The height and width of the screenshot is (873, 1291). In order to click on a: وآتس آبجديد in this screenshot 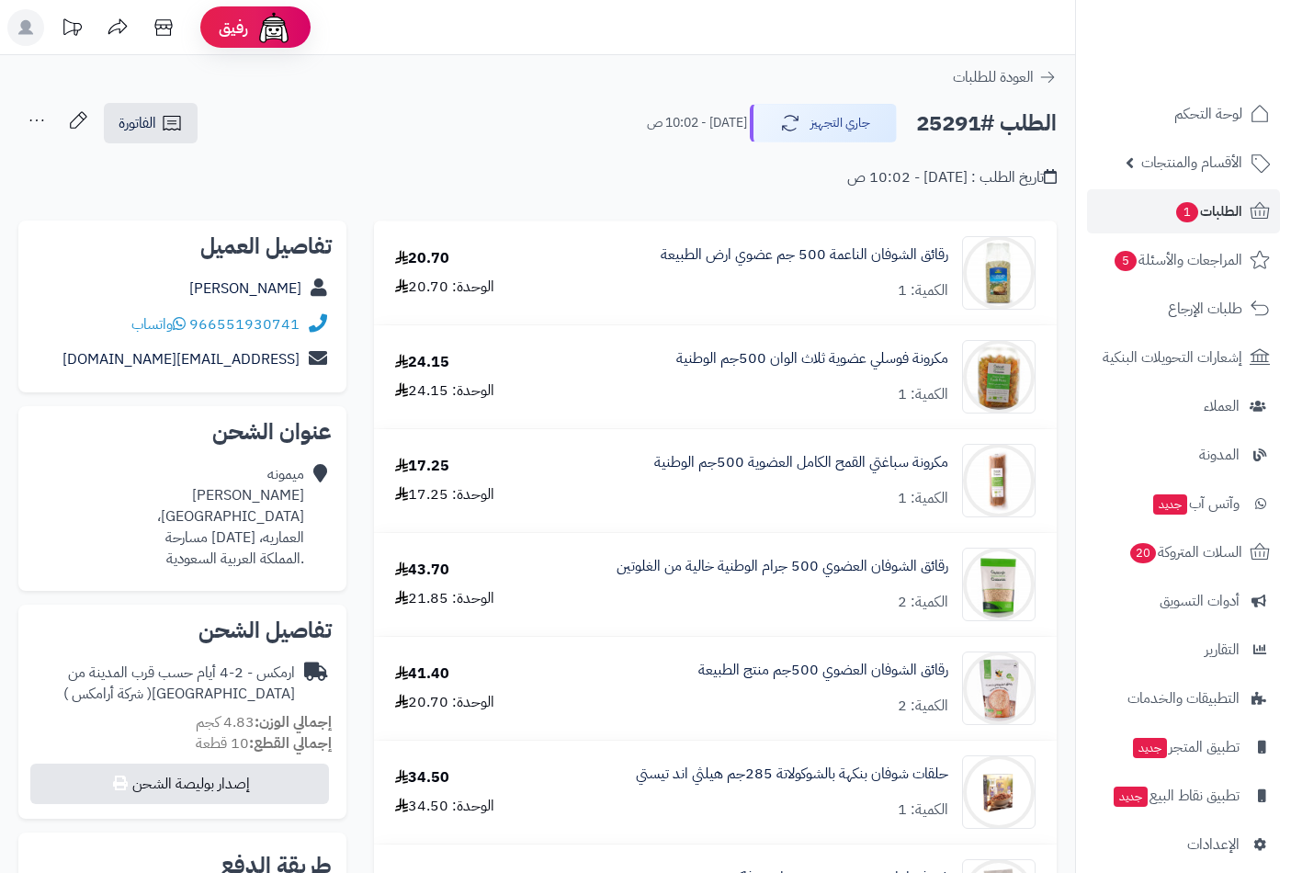, I will do `click(1184, 504)`.